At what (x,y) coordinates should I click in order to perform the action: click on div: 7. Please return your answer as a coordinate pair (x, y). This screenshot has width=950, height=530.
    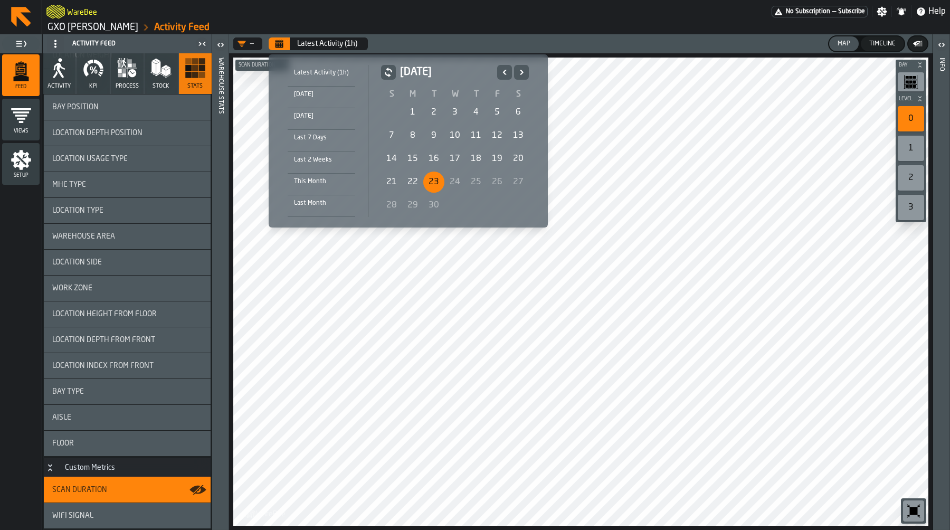
    Looking at the image, I should click on (392, 136).